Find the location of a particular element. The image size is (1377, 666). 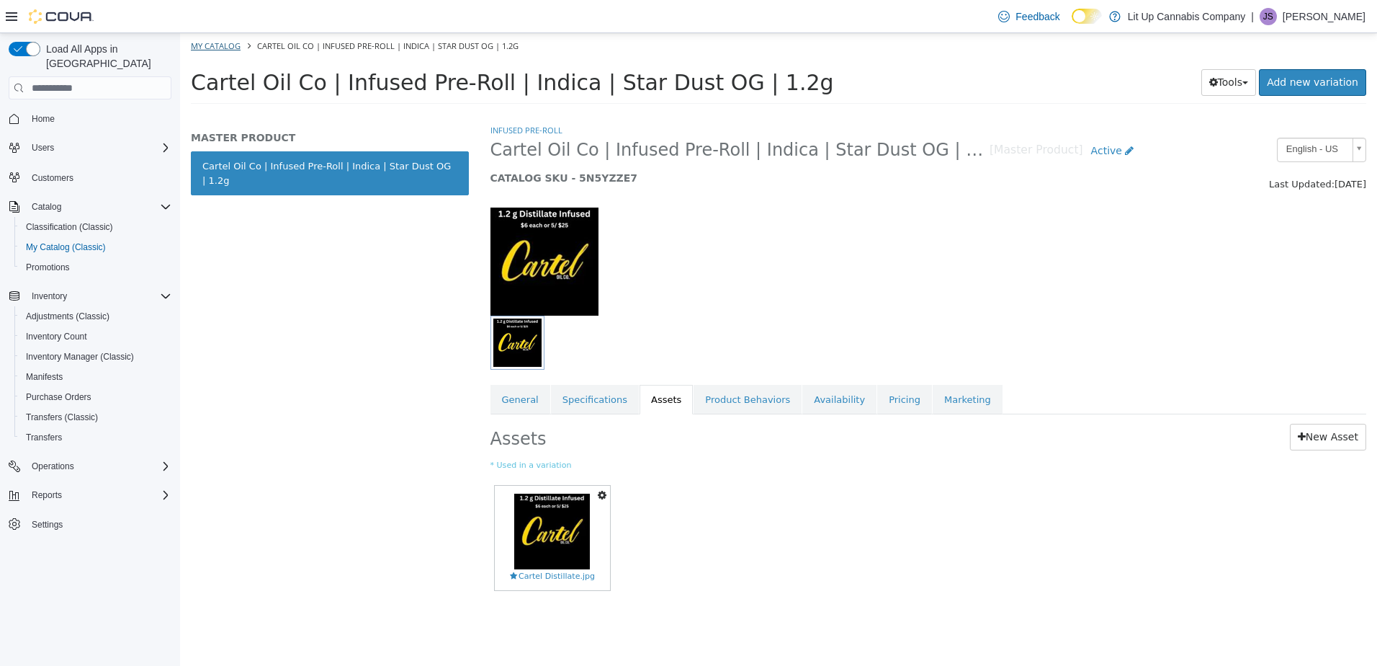

span: Last Updated: is located at coordinates (1122, 151).